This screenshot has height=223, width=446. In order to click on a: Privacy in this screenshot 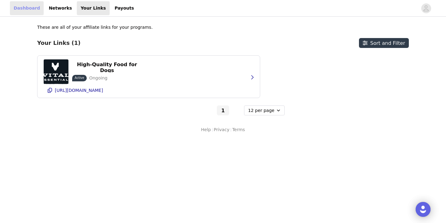, I will do `click(222, 130)`.